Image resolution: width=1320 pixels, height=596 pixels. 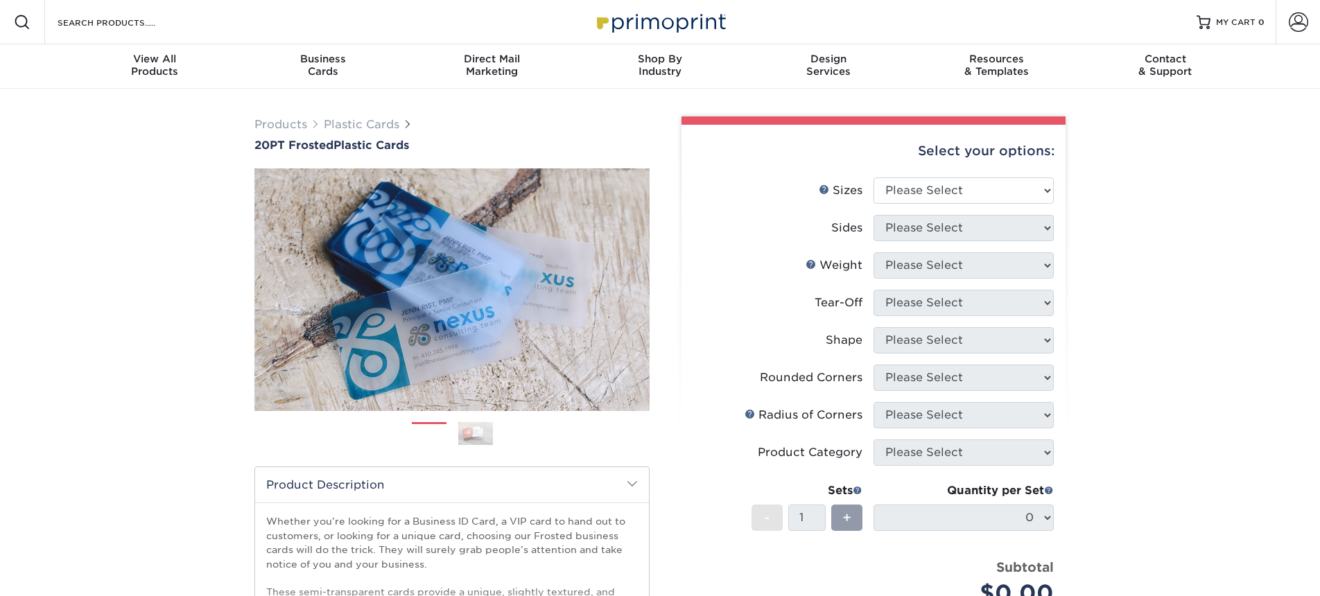 I want to click on a: BusinessCards, so click(x=323, y=67).